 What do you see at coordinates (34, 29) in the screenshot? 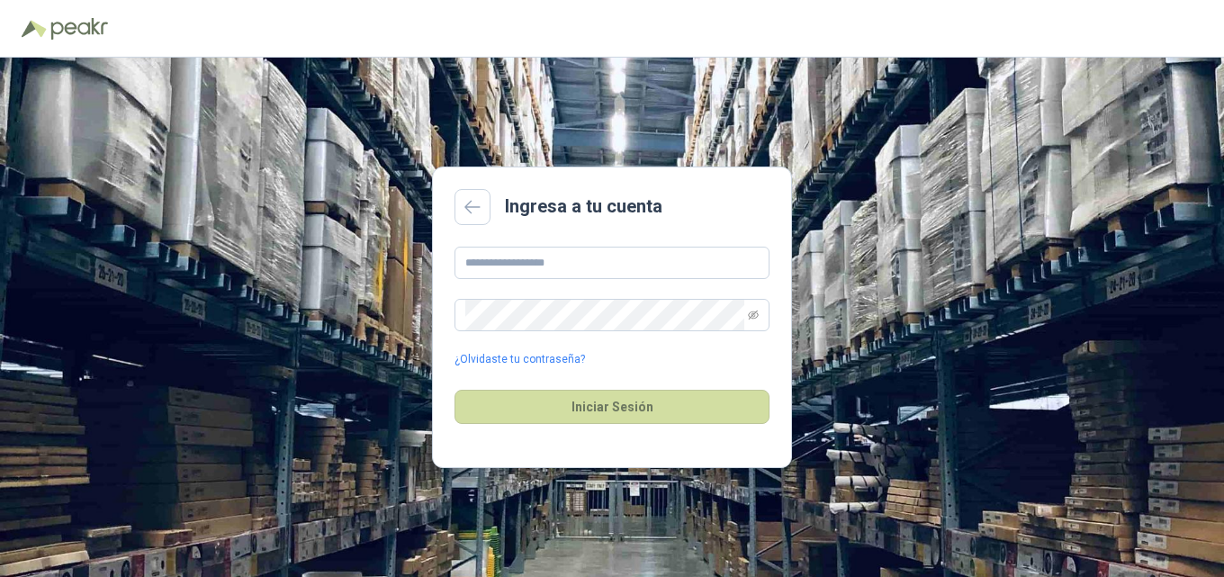
I see `img: Logo` at bounding box center [34, 29].